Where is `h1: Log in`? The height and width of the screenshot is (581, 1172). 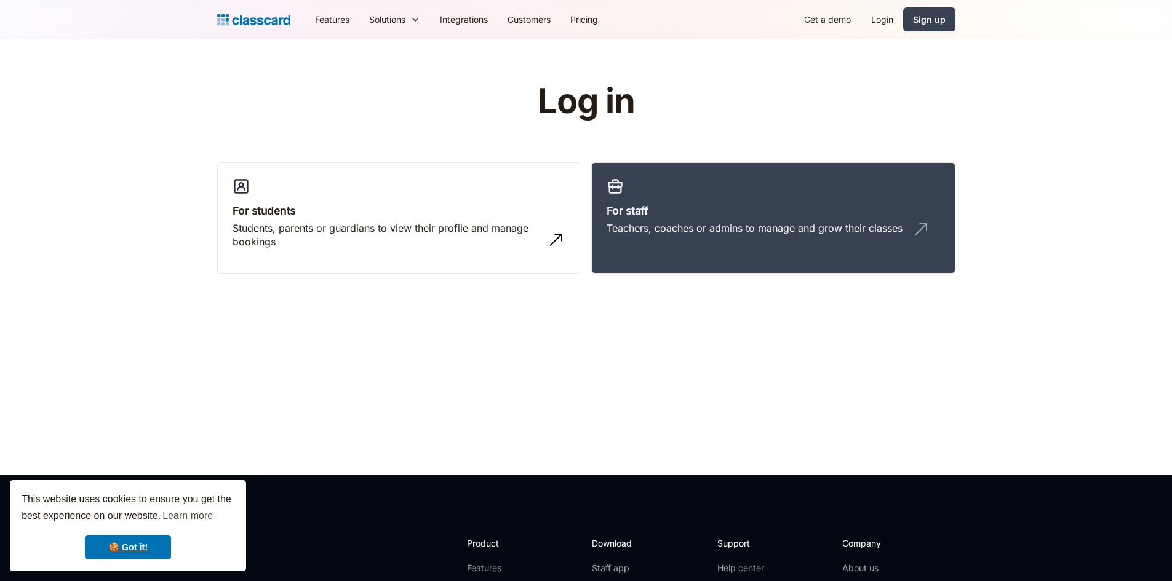 h1: Log in is located at coordinates (586, 102).